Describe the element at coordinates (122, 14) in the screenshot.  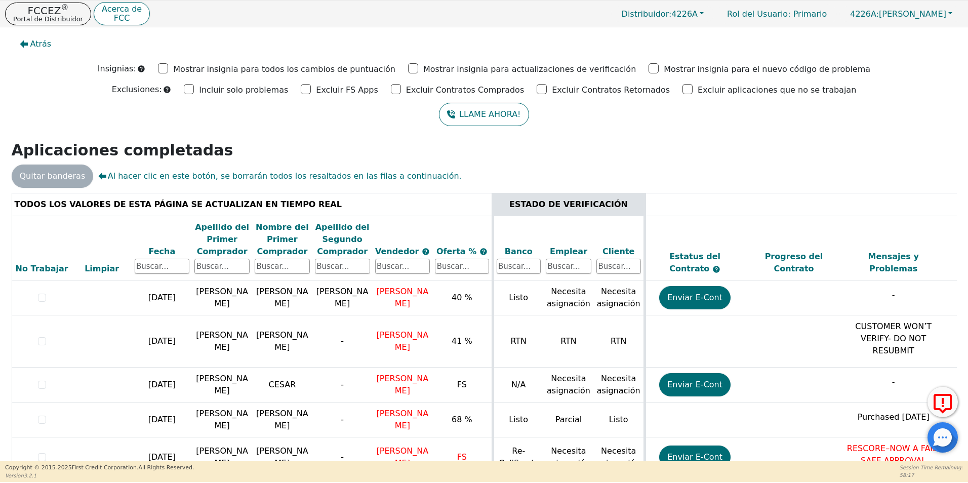
I see `a: Acerca deFCC` at that location.